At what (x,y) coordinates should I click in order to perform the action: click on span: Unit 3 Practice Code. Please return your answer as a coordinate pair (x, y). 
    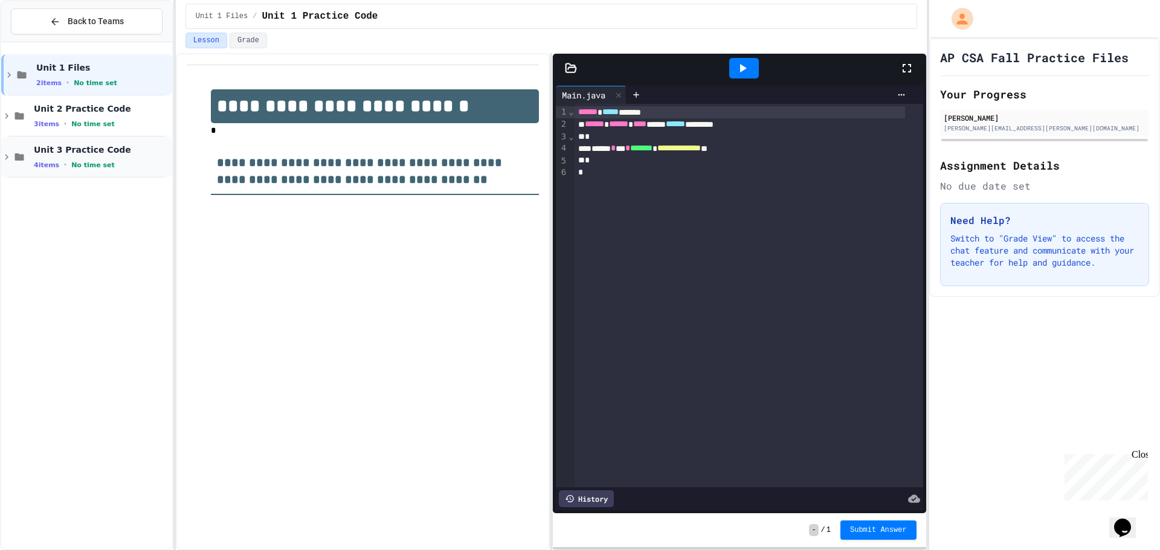
    Looking at the image, I should click on (102, 150).